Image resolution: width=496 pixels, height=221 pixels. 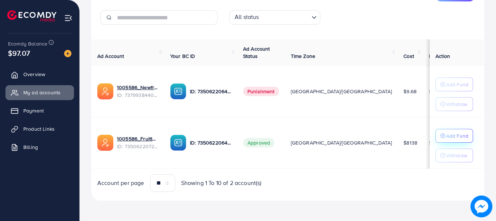 What do you see at coordinates (121, 183) in the screenshot?
I see `span: Account per page` at bounding box center [121, 183].